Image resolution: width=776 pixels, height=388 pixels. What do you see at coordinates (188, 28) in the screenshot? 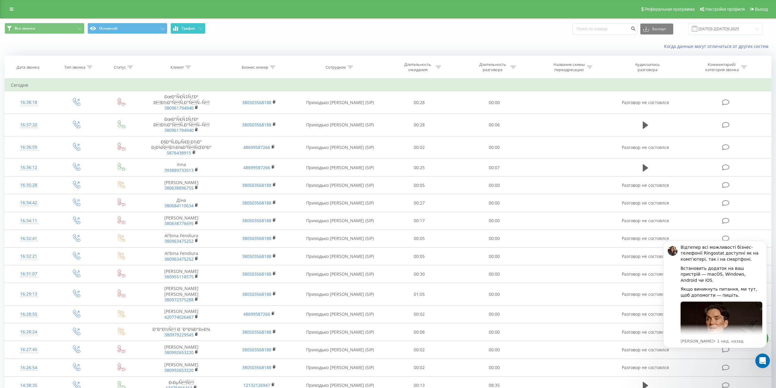
I see `button: График` at bounding box center [188, 28].